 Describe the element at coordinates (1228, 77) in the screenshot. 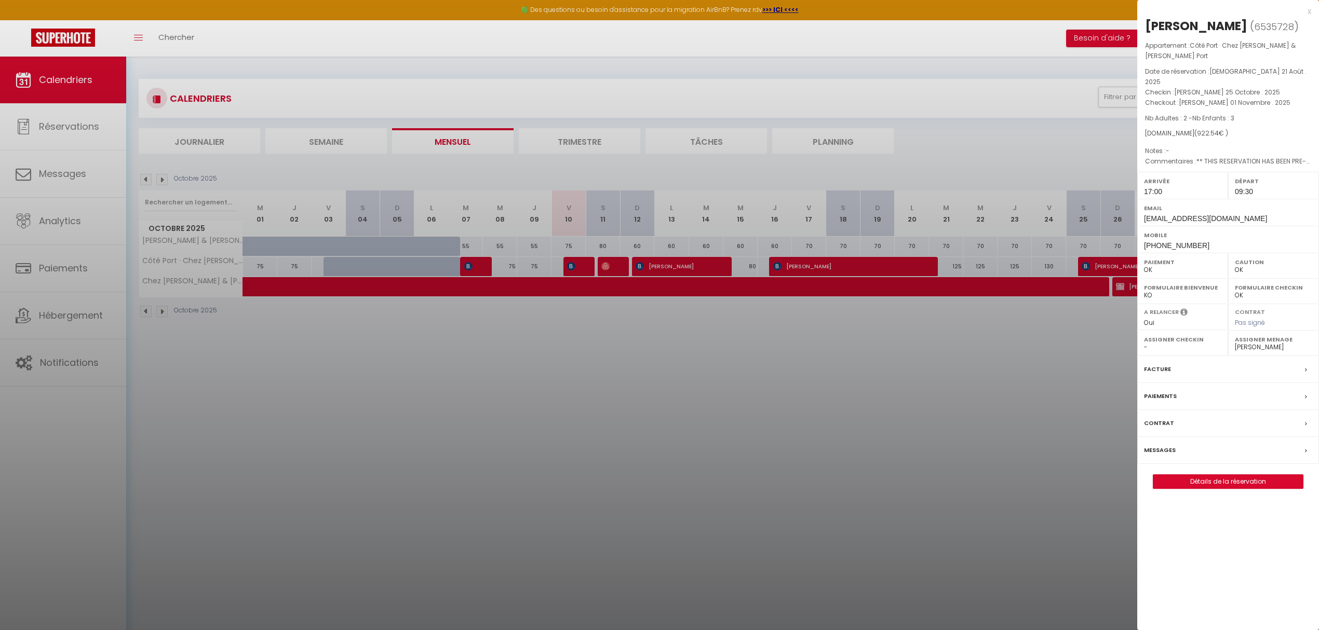

I see `p: Date de réservation :` at that location.